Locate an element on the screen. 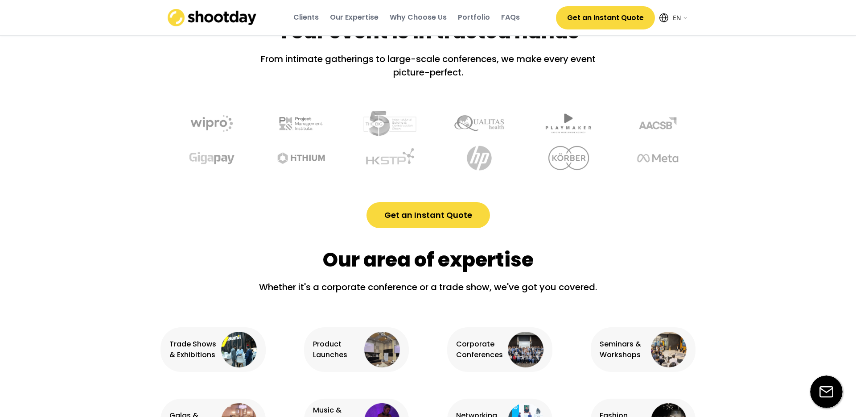  div: Seminars & Workshops is located at coordinates (624, 349).